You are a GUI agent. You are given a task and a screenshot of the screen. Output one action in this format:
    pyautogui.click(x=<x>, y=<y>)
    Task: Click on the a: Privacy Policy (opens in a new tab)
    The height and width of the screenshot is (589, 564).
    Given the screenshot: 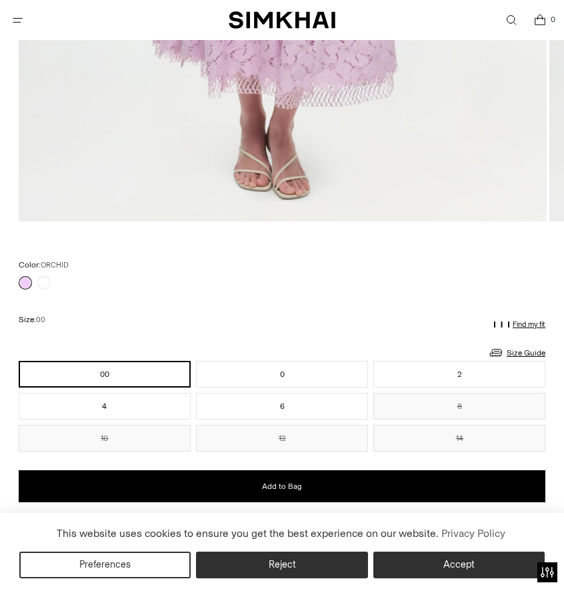 What is the action you would take?
    pyautogui.click(x=473, y=533)
    